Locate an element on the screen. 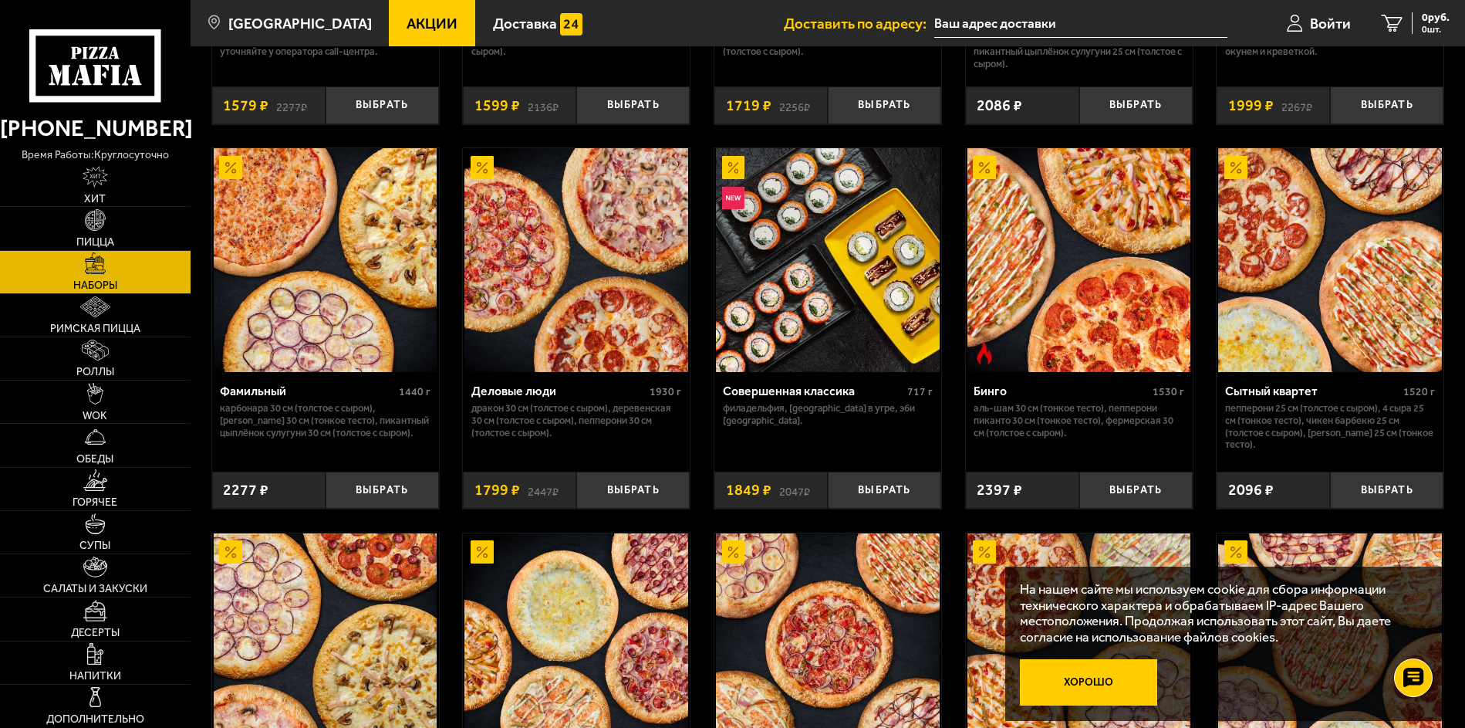  s: 2447 ₽ is located at coordinates (543, 490).